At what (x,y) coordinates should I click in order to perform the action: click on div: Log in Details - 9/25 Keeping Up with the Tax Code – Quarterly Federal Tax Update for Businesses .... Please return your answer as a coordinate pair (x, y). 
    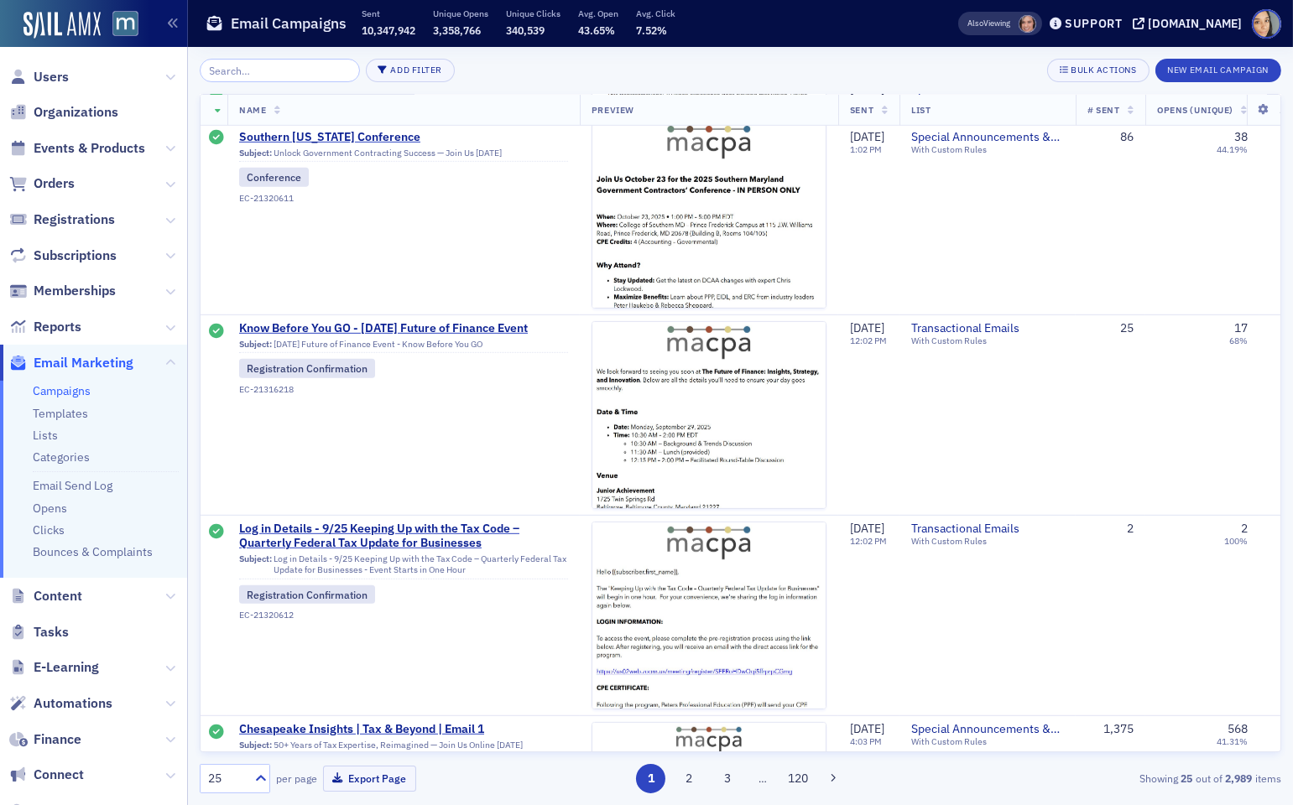
    Looking at the image, I should click on (404, 566).